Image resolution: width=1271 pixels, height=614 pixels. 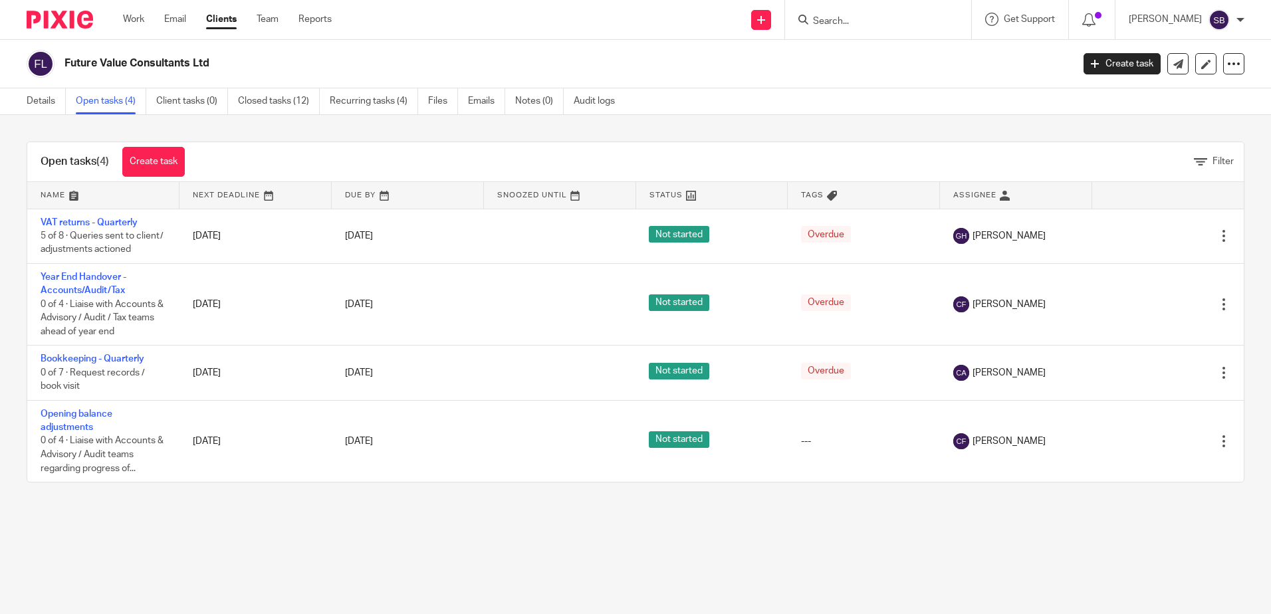 What do you see at coordinates (60, 19) in the screenshot?
I see `img: Pixie` at bounding box center [60, 19].